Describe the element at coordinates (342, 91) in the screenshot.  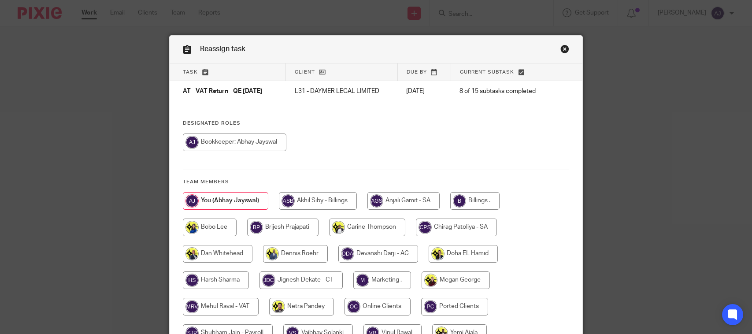
I see `p: L31 - DAYMER LEGAL LIMITED` at that location.